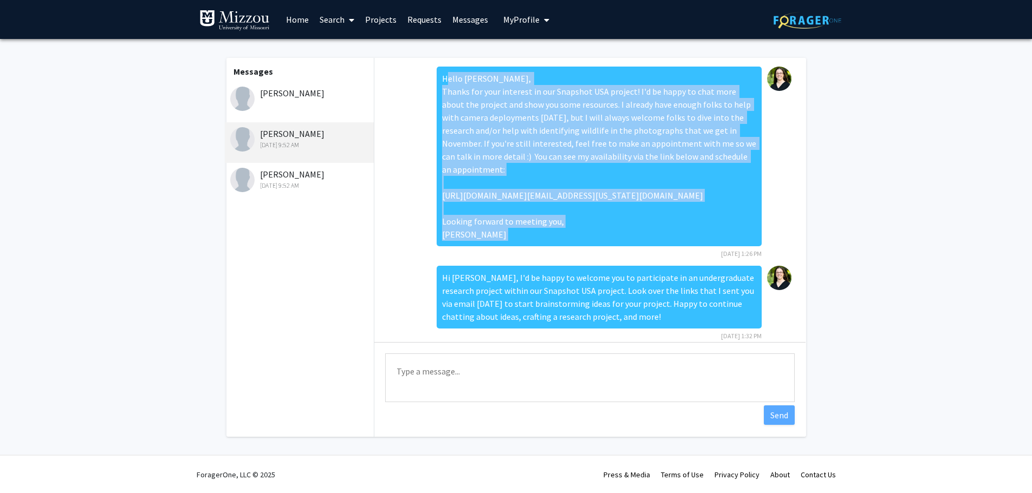 This screenshot has width=1032, height=493. Describe the element at coordinates (818, 475) in the screenshot. I see `a: Contact Us` at that location.